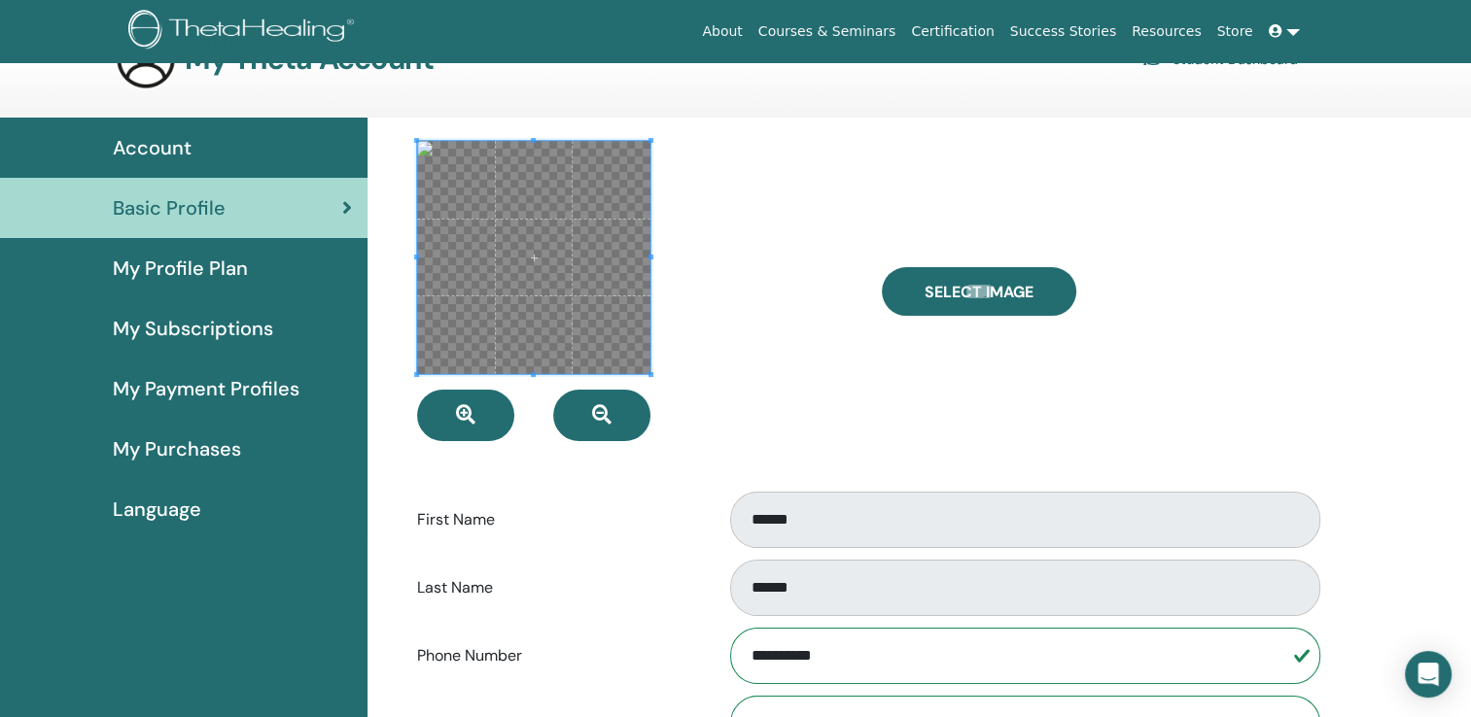 The image size is (1471, 717). Describe the element at coordinates (557, 588) in the screenshot. I see `label: Last Name` at that location.